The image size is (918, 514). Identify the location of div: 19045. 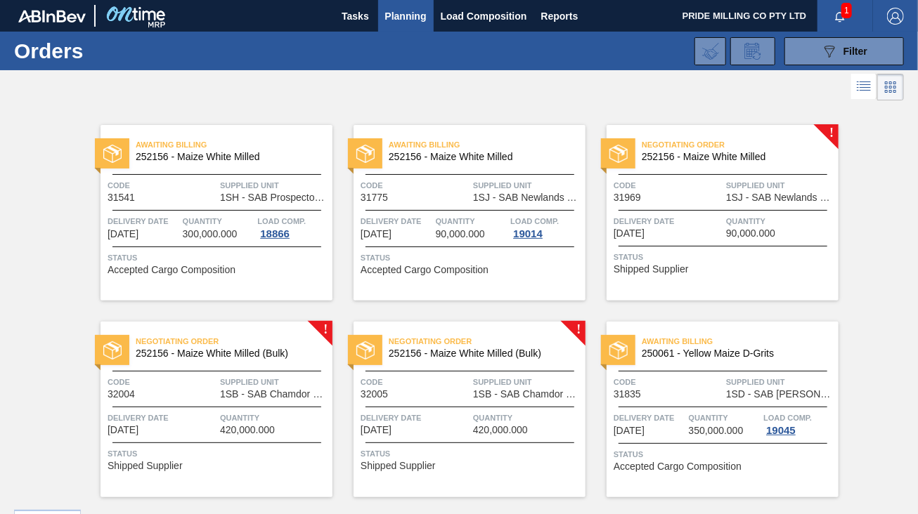
(781, 431).